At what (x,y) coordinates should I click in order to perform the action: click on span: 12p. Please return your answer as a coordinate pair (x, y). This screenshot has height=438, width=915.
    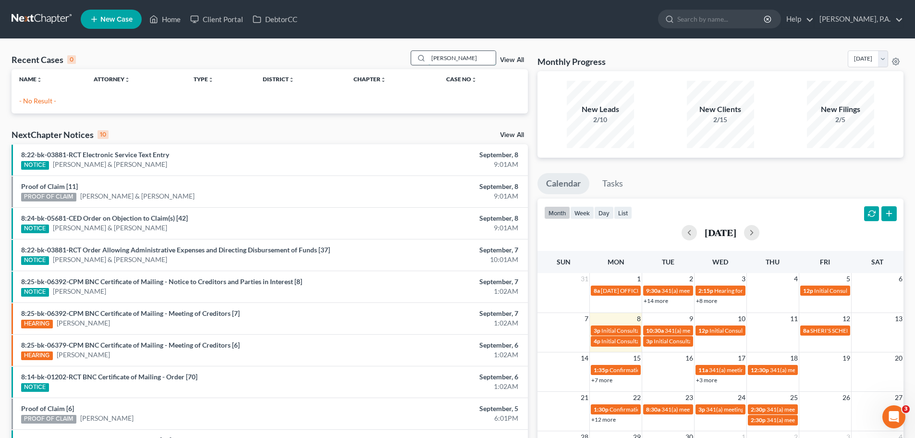
    Looking at the image, I should click on (703, 330).